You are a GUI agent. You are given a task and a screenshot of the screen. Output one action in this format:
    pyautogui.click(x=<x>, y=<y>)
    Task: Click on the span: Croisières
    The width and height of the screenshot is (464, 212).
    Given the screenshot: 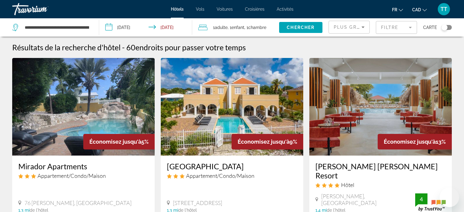 What is the action you would take?
    pyautogui.click(x=255, y=9)
    